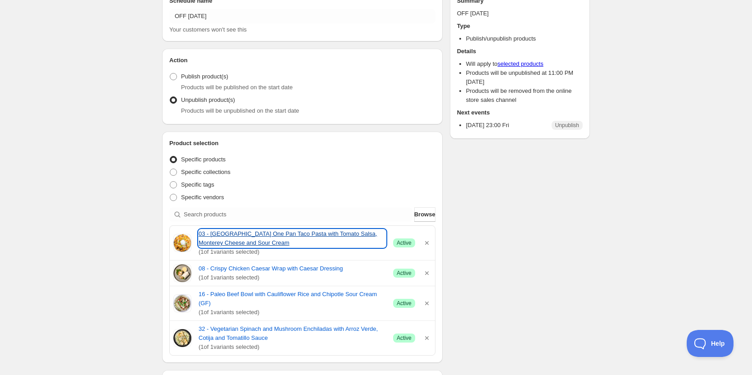  I want to click on li: Products will be removed from the online store sales channel, so click(524, 95).